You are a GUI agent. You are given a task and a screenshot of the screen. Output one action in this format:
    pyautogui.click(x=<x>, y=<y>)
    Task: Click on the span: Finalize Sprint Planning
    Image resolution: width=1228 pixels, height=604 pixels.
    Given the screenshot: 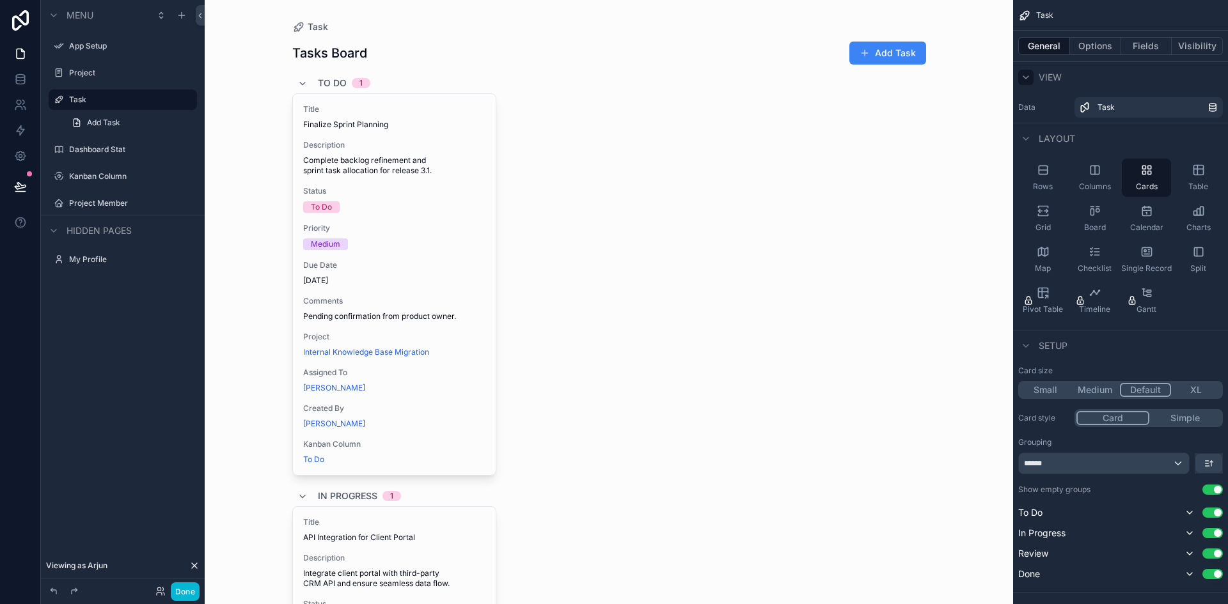 What is the action you would take?
    pyautogui.click(x=395, y=125)
    